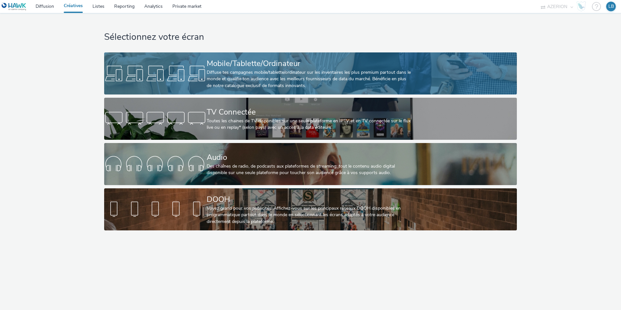 Image resolution: width=621 pixels, height=310 pixels. I want to click on div: Voyez grand pour vos publicités! Affichez-vous sur les principaux réseaux DOOH disponibles en pro..., so click(309, 215).